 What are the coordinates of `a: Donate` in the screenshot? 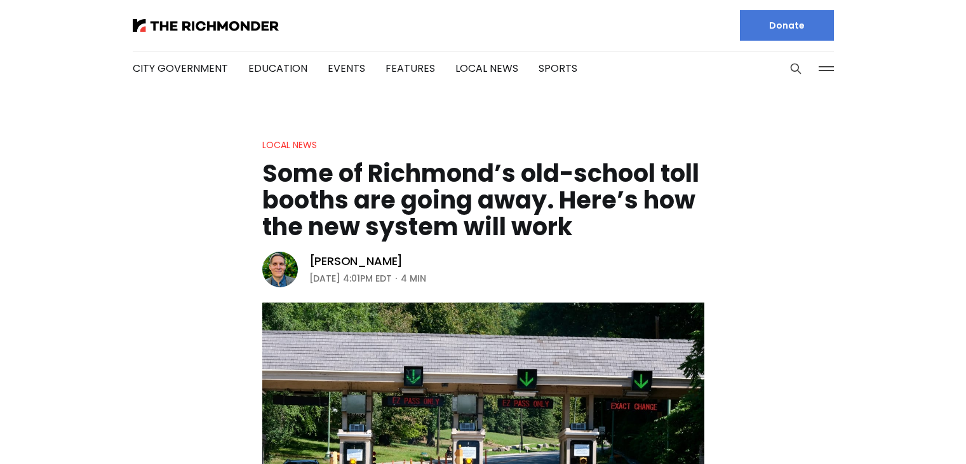 It's located at (787, 25).